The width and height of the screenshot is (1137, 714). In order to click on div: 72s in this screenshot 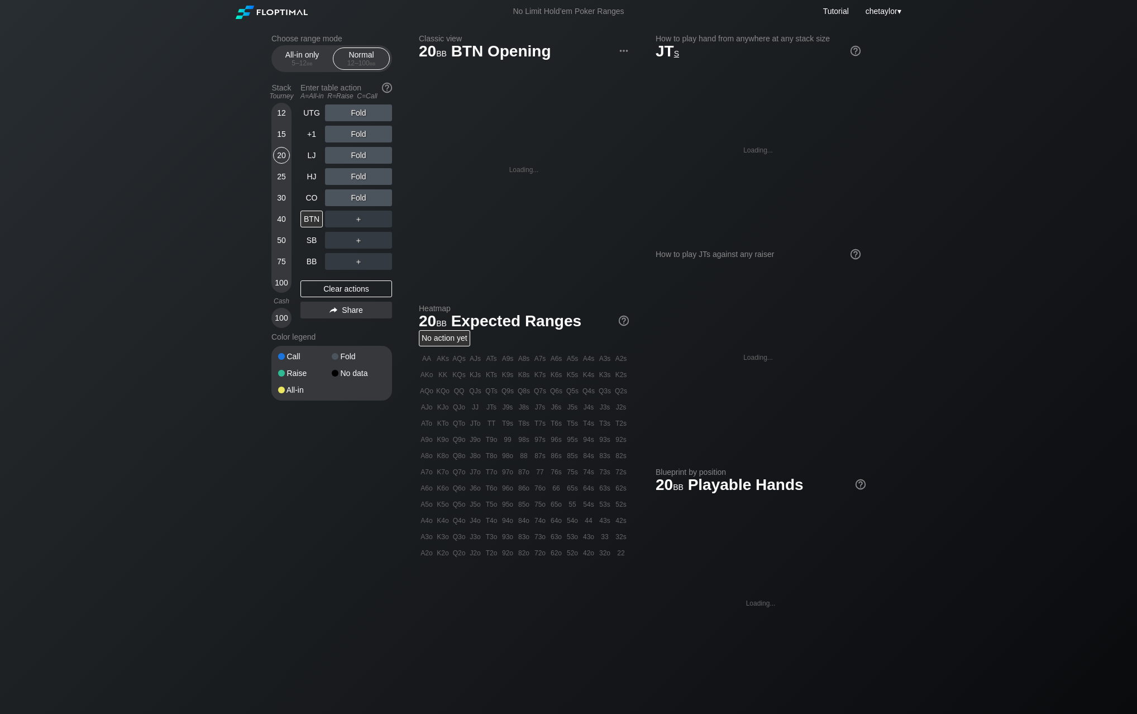, I will do `click(621, 472)`.